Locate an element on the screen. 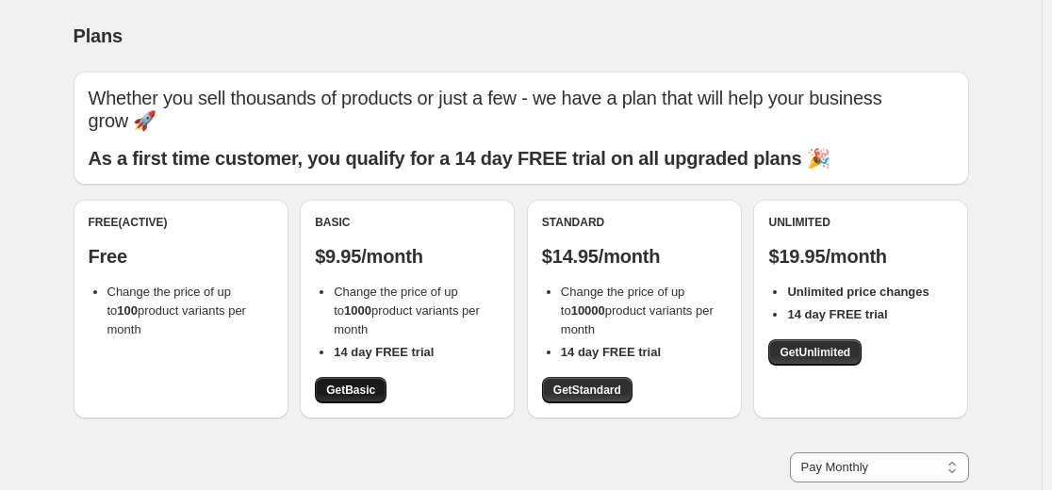 Image resolution: width=1052 pixels, height=490 pixels. p: $14.95/month is located at coordinates (634, 256).